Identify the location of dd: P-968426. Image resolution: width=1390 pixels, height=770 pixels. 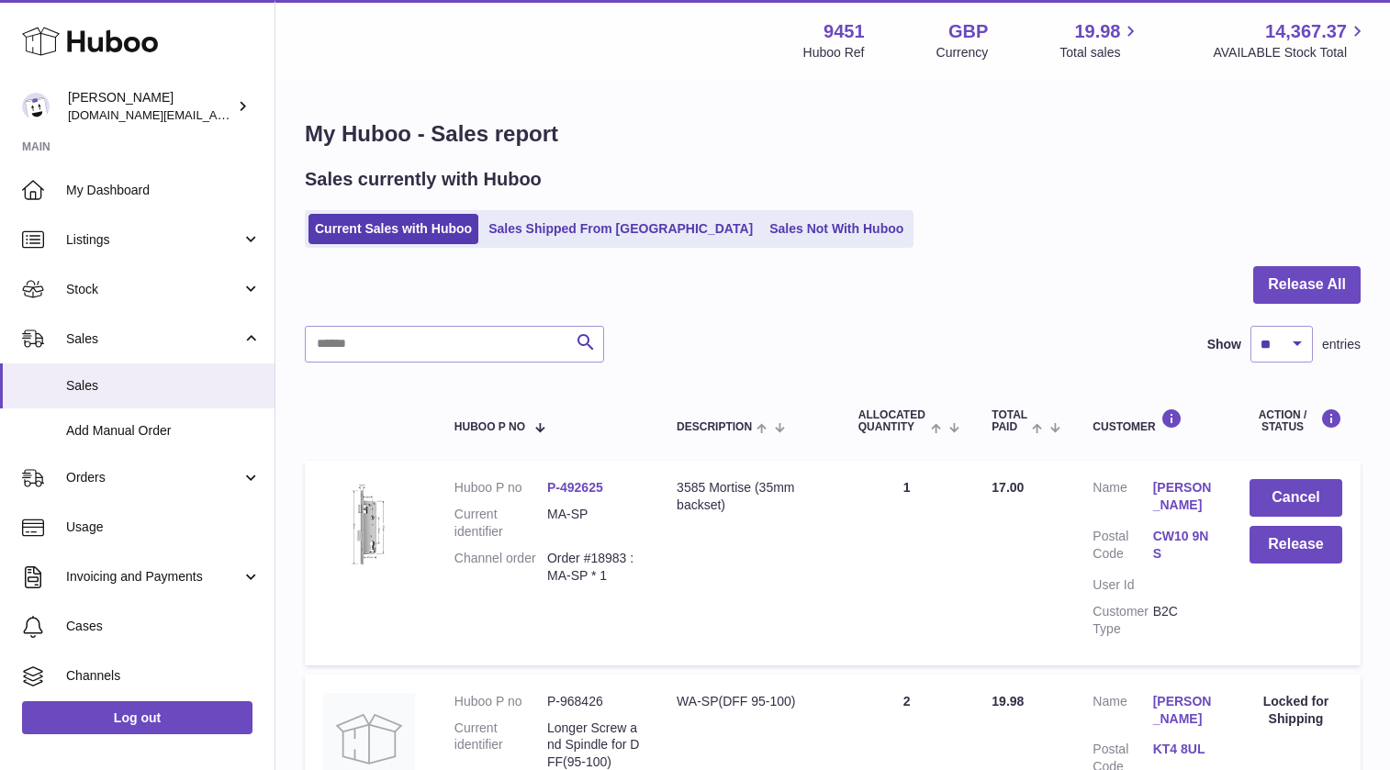
(593, 702).